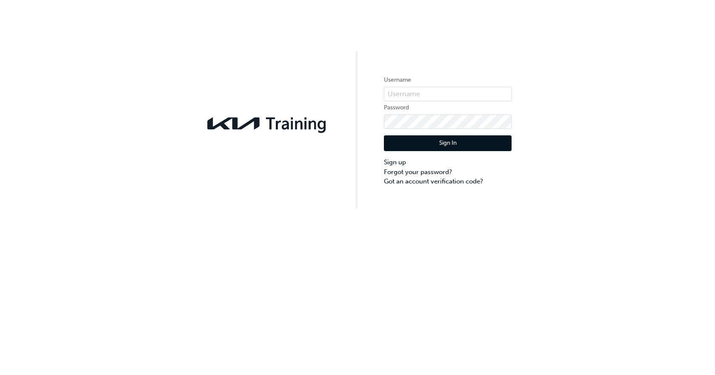 This screenshot has width=715, height=375. I want to click on a: Got an account verification code?, so click(447, 181).